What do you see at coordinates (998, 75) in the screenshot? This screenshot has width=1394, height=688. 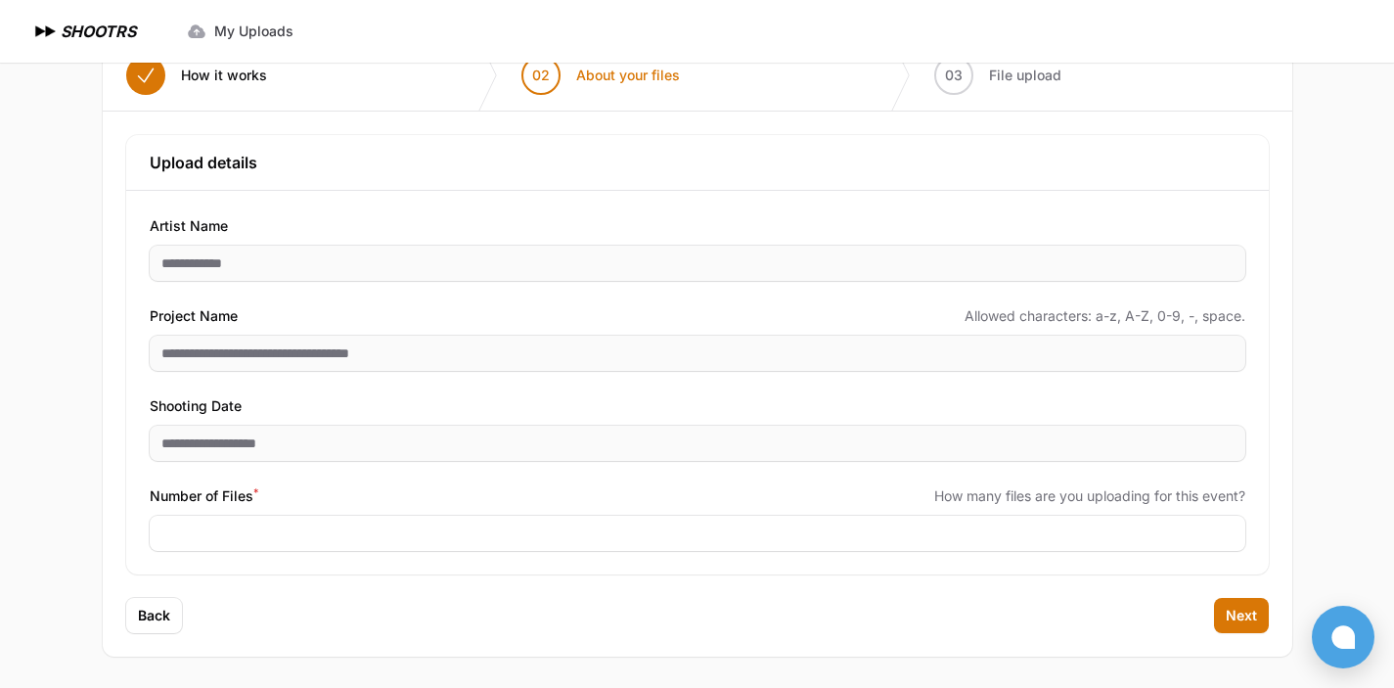 I see `button: 03 File upload` at bounding box center [998, 75].